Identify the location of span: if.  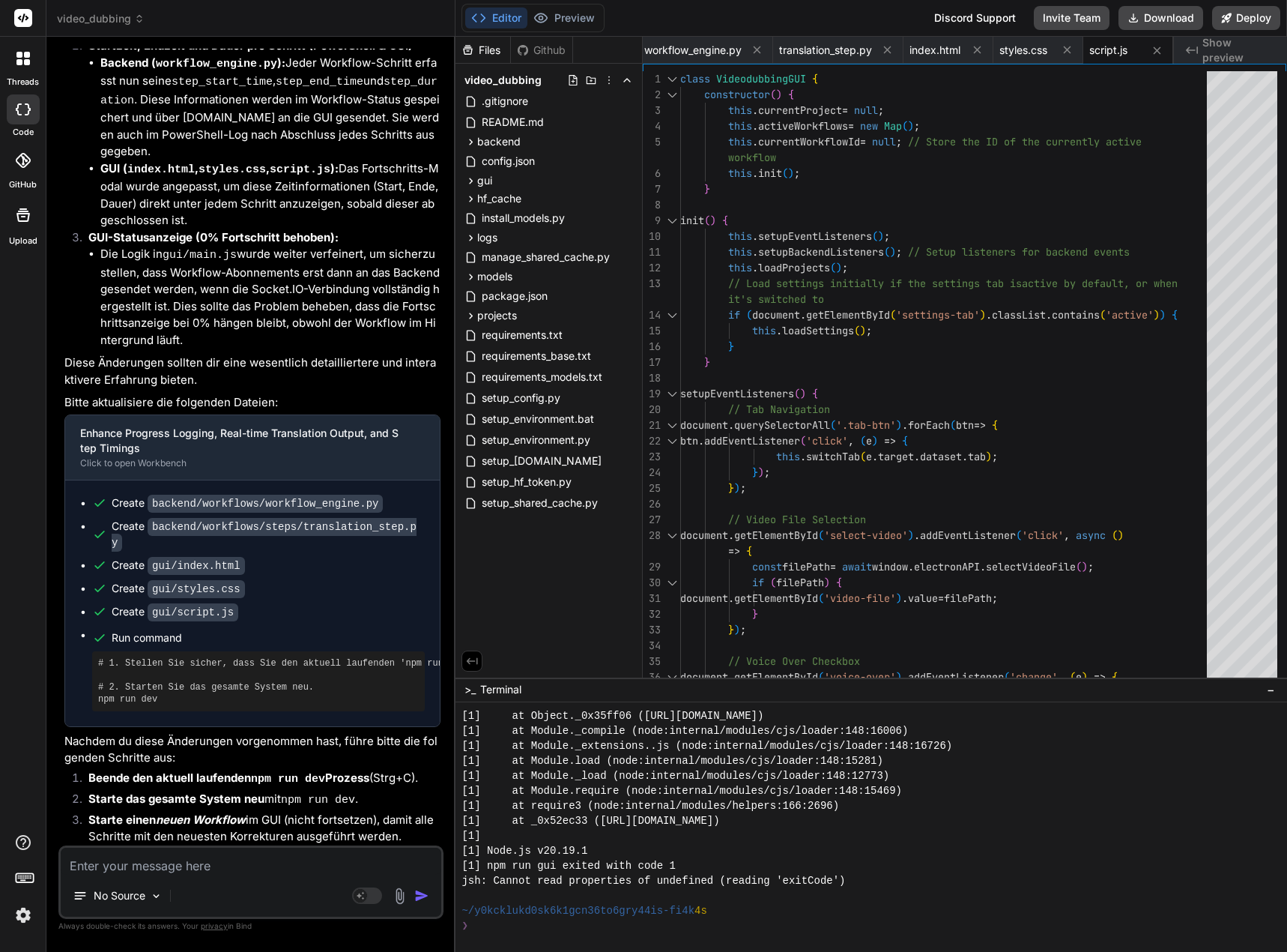
(735, 315).